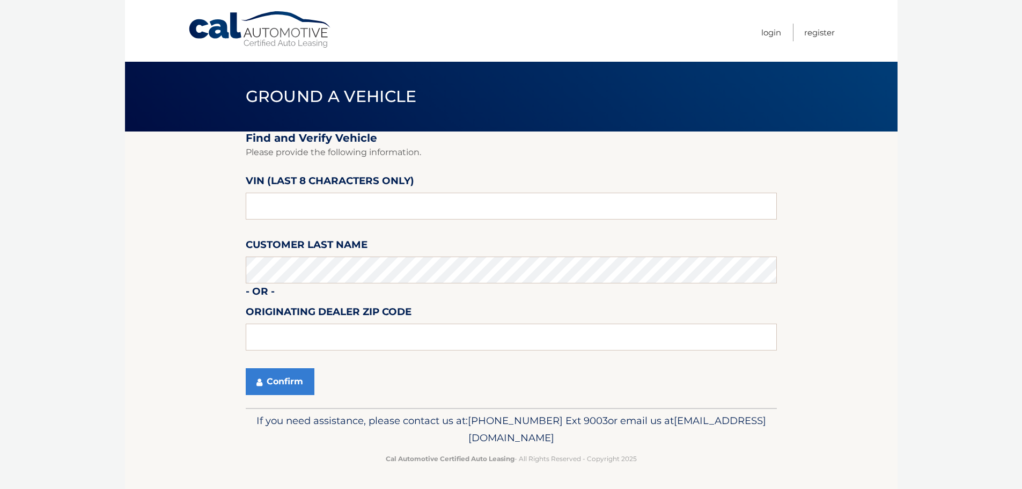  Describe the element at coordinates (260, 29) in the screenshot. I see `a: Cal Automotive` at that location.